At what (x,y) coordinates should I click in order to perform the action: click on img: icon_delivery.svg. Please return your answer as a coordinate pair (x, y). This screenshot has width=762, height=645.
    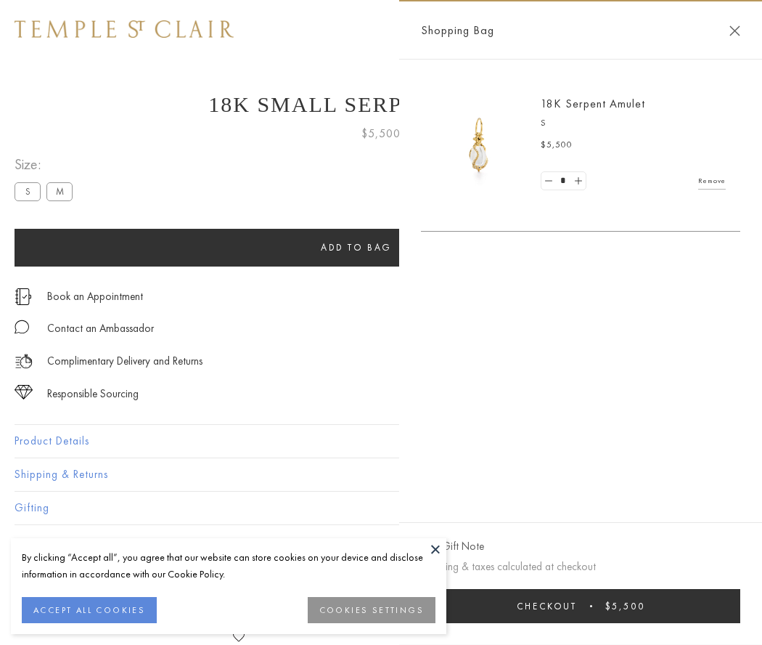
    Looking at the image, I should click on (23, 361).